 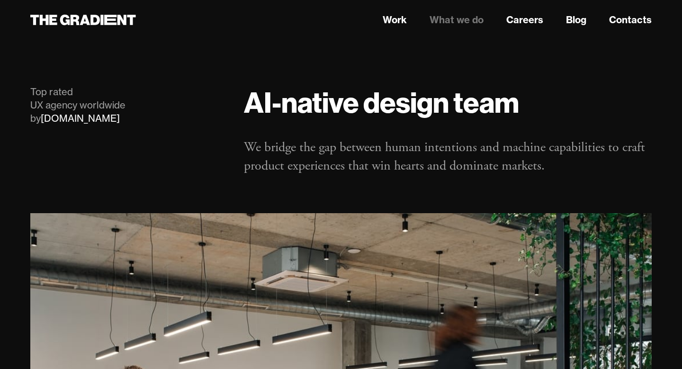 I want to click on a: Careers, so click(x=525, y=20).